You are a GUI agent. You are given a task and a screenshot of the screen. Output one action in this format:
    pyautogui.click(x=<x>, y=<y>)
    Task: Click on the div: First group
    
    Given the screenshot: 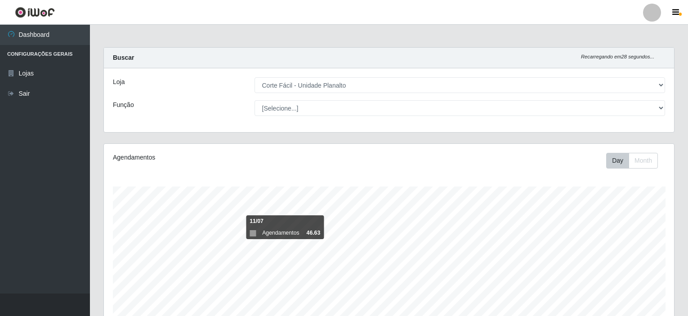 What is the action you would take?
    pyautogui.click(x=632, y=161)
    